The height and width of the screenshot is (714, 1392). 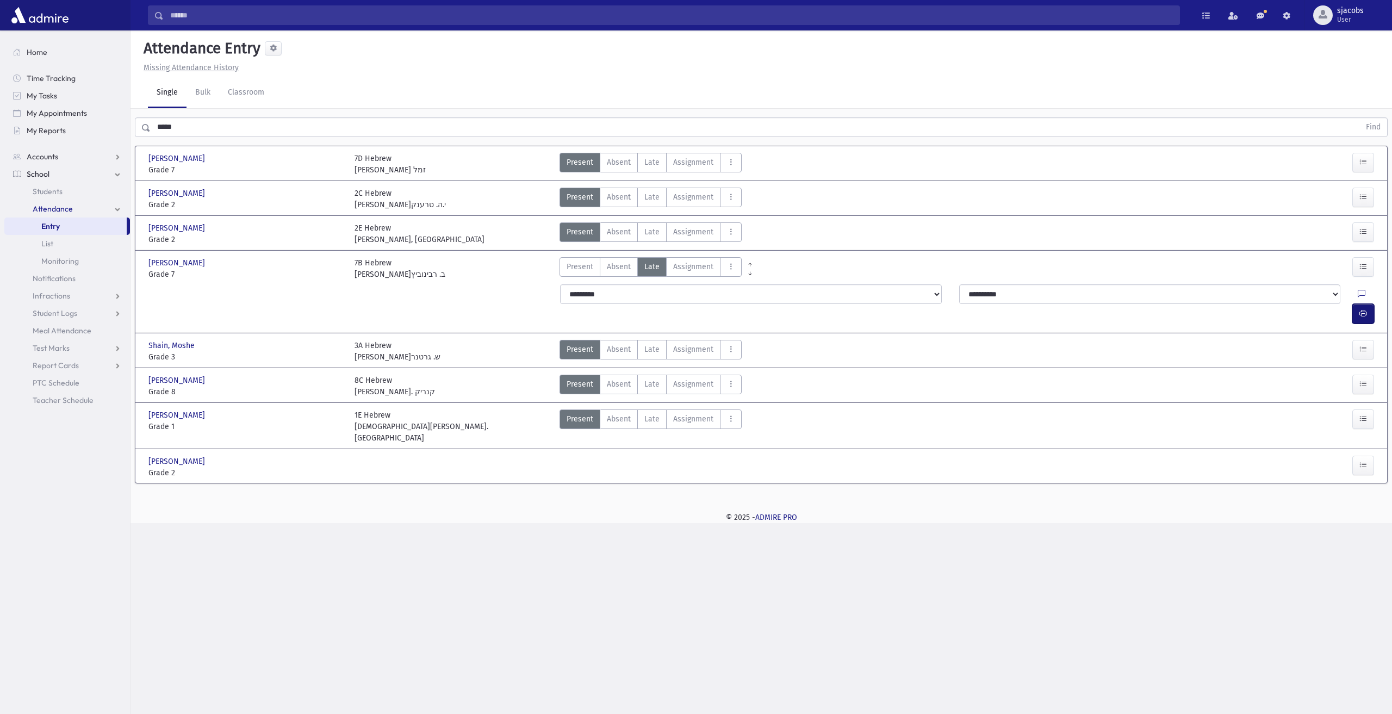 I want to click on a: Missing Attendance History, so click(x=189, y=67).